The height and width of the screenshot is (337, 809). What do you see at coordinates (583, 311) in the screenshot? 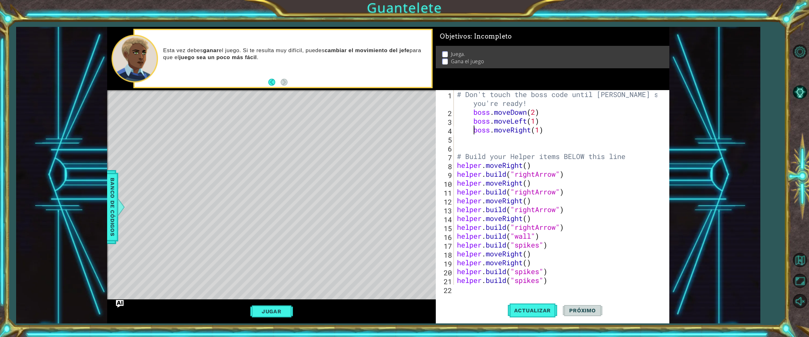
I see `button: Próximo` at bounding box center [583, 311].